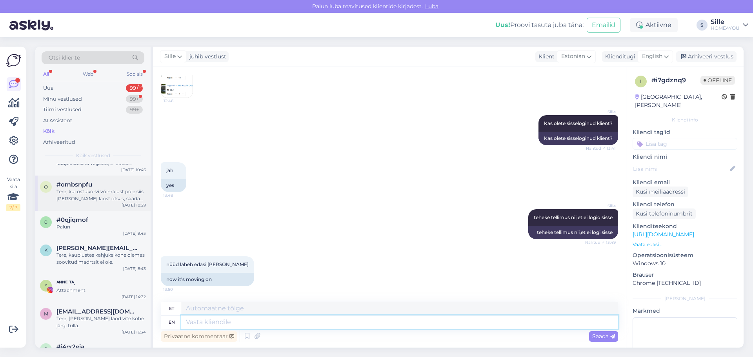 The width and height of the screenshot is (753, 357). What do you see at coordinates (725, 28) in the screenshot?
I see `div: HOME4YOU` at bounding box center [725, 28].